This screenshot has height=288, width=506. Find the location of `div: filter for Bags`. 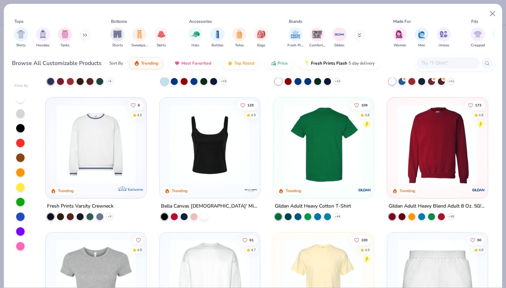

div: filter for Bags is located at coordinates (261, 38).